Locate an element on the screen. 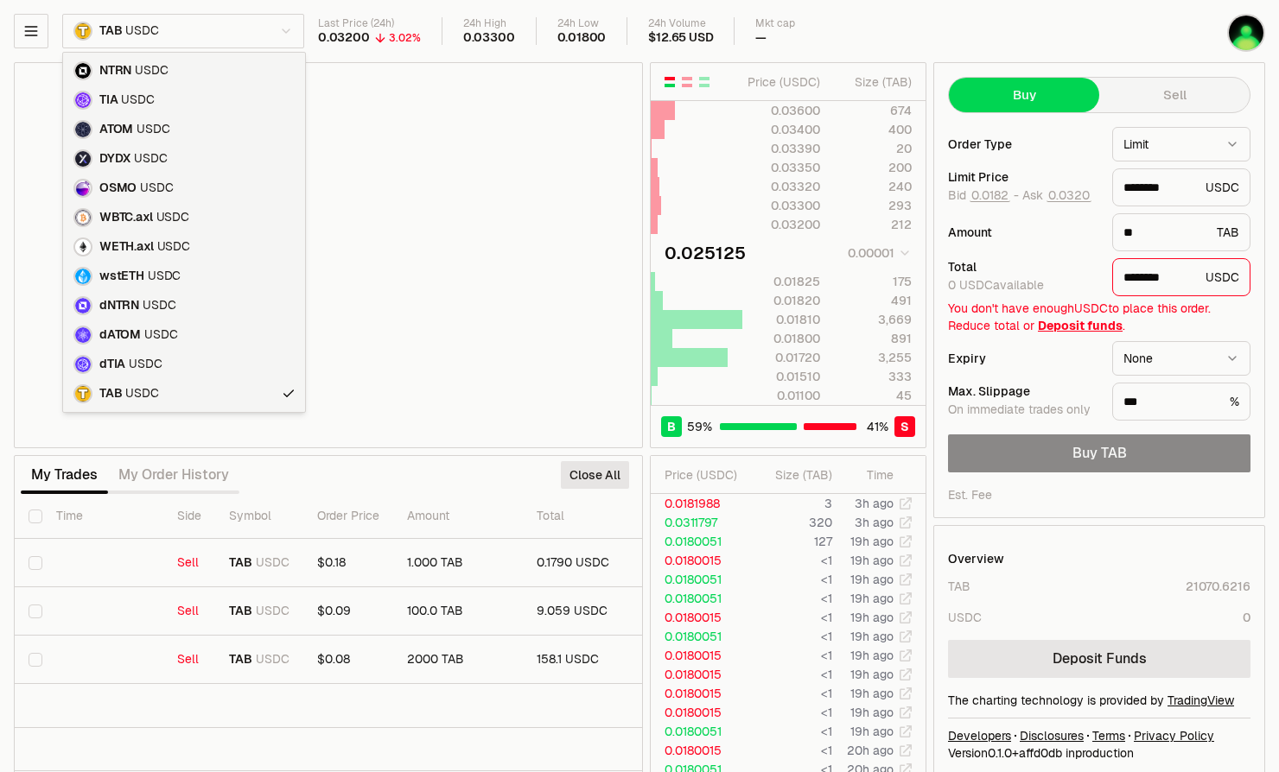 Image resolution: width=1279 pixels, height=772 pixels. img: wsteth.svg is located at coordinates (83, 276).